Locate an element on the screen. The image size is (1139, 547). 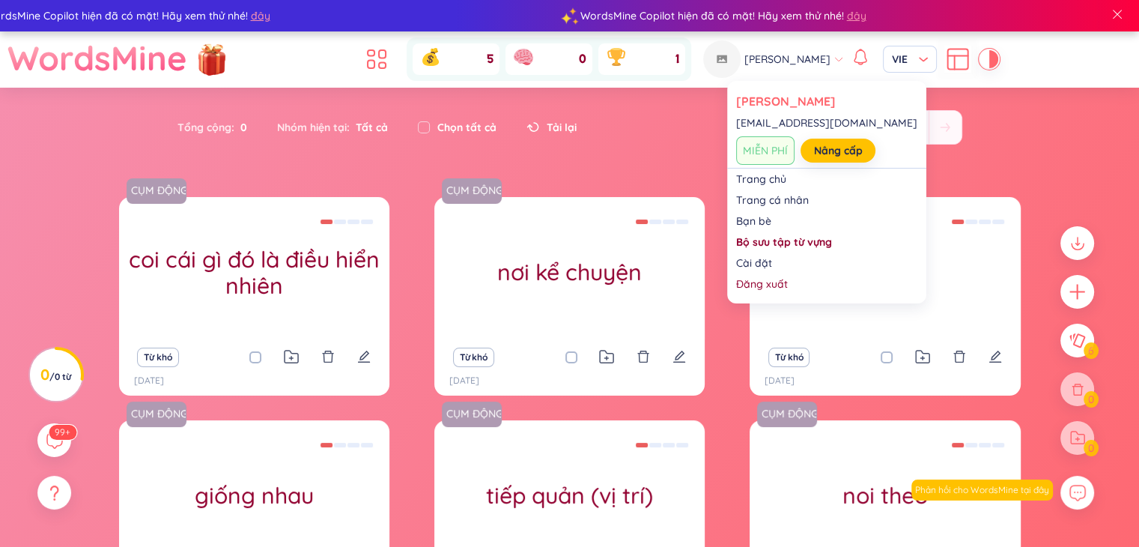
font: WordsMine is located at coordinates (97, 58).